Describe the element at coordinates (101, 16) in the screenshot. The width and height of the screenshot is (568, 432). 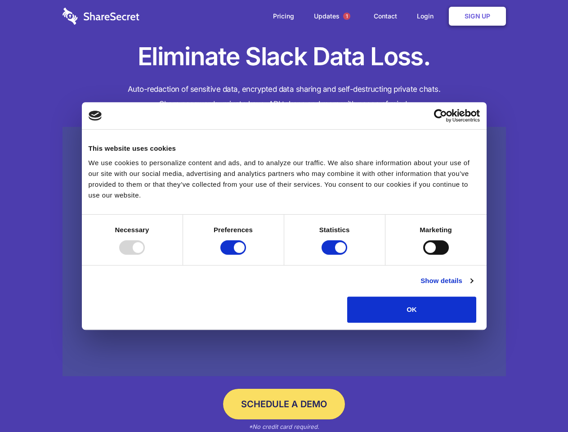
I see `img: logo-wordmark-white-trans-d4663122ce5f474addd5e946df7df03e33cb6a1c49d2221995e7729f52c070b2.svg` at that location.